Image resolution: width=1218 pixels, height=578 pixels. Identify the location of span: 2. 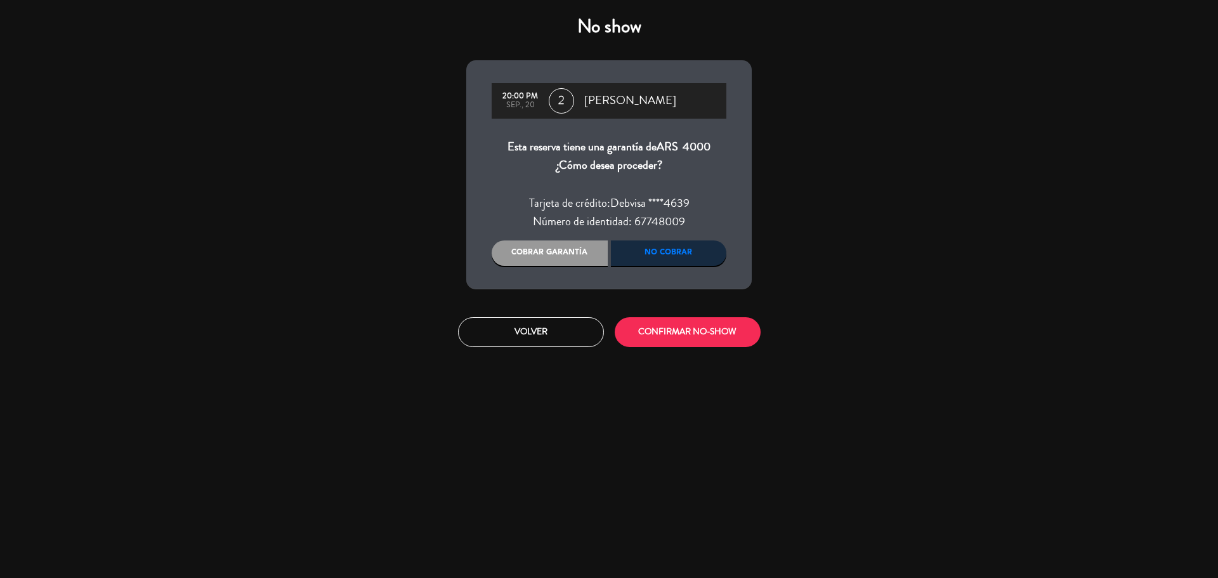
(561, 101).